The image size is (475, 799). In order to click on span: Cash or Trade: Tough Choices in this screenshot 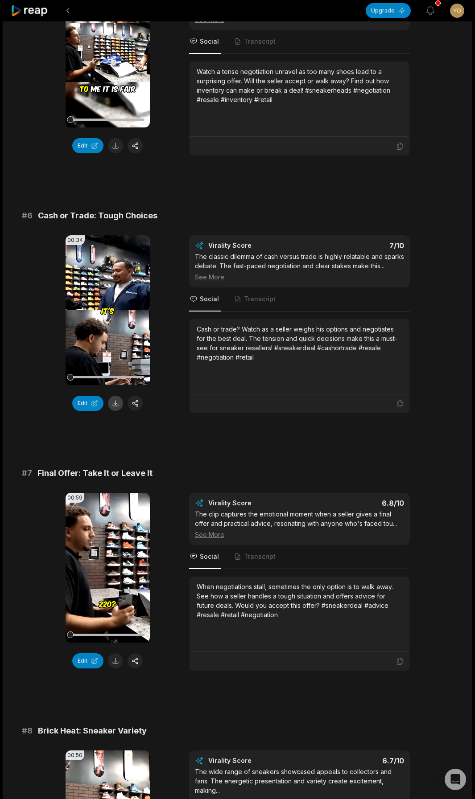, I will do `click(98, 216)`.